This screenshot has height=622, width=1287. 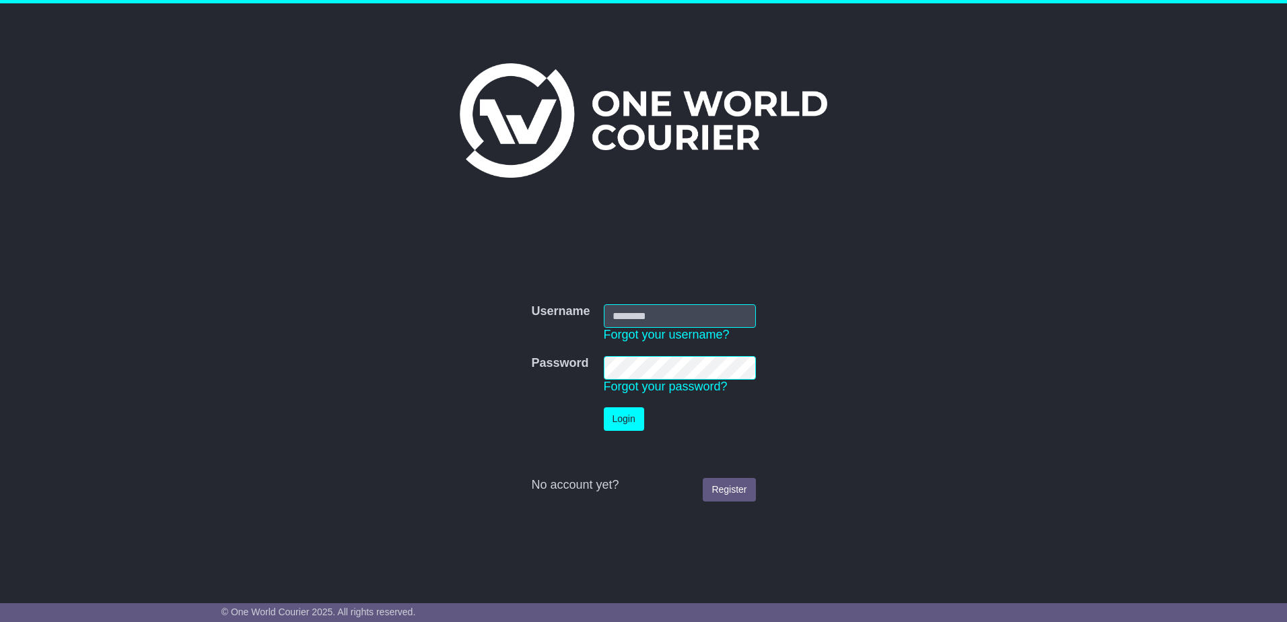 What do you see at coordinates (644, 121) in the screenshot?
I see `img: One World` at bounding box center [644, 121].